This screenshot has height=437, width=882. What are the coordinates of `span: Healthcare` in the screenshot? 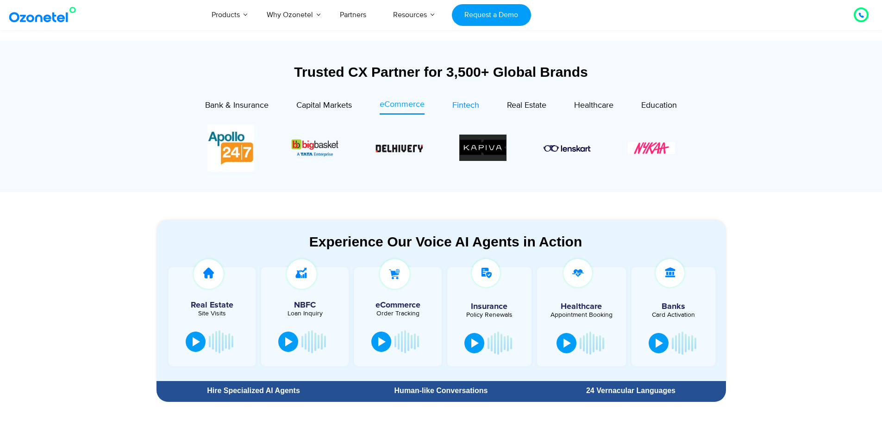 It's located at (593, 106).